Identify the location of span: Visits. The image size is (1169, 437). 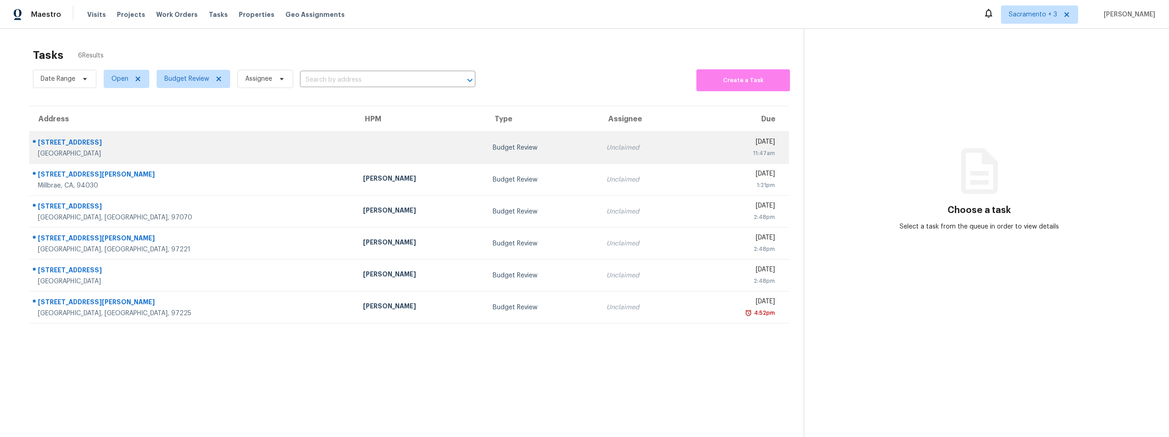
(96, 15).